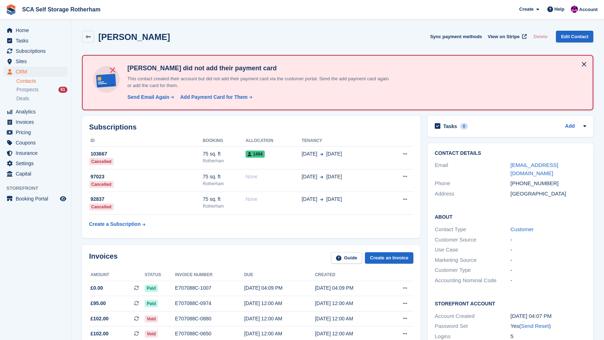  I want to click on span: Home, so click(37, 30).